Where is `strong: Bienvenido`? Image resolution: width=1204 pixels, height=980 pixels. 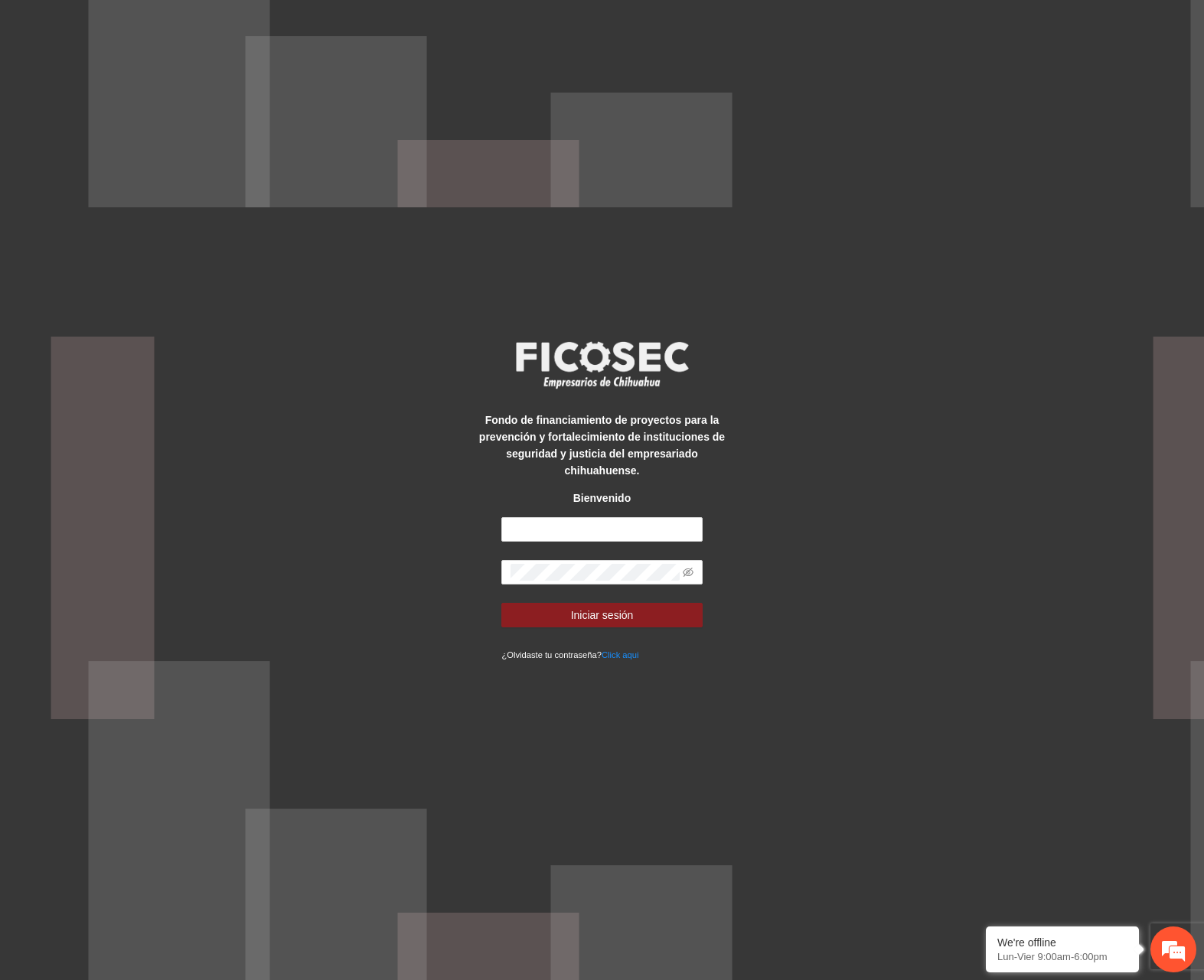
strong: Bienvenido is located at coordinates (602, 498).